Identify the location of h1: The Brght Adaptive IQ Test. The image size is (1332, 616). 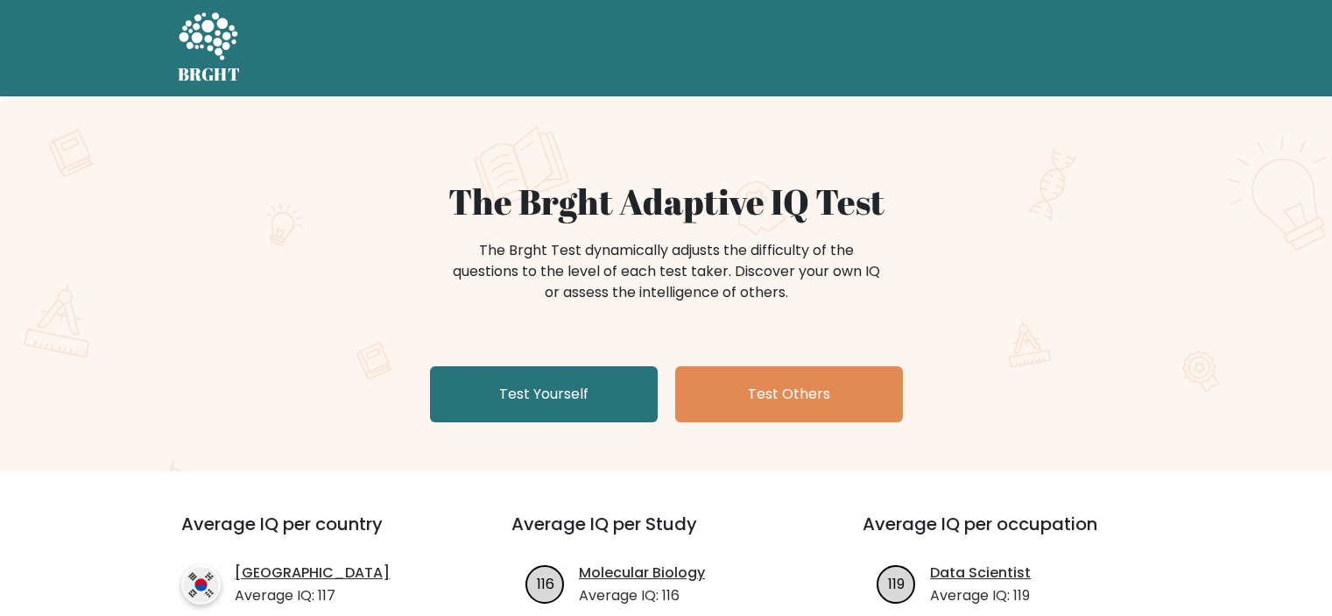
(666, 201).